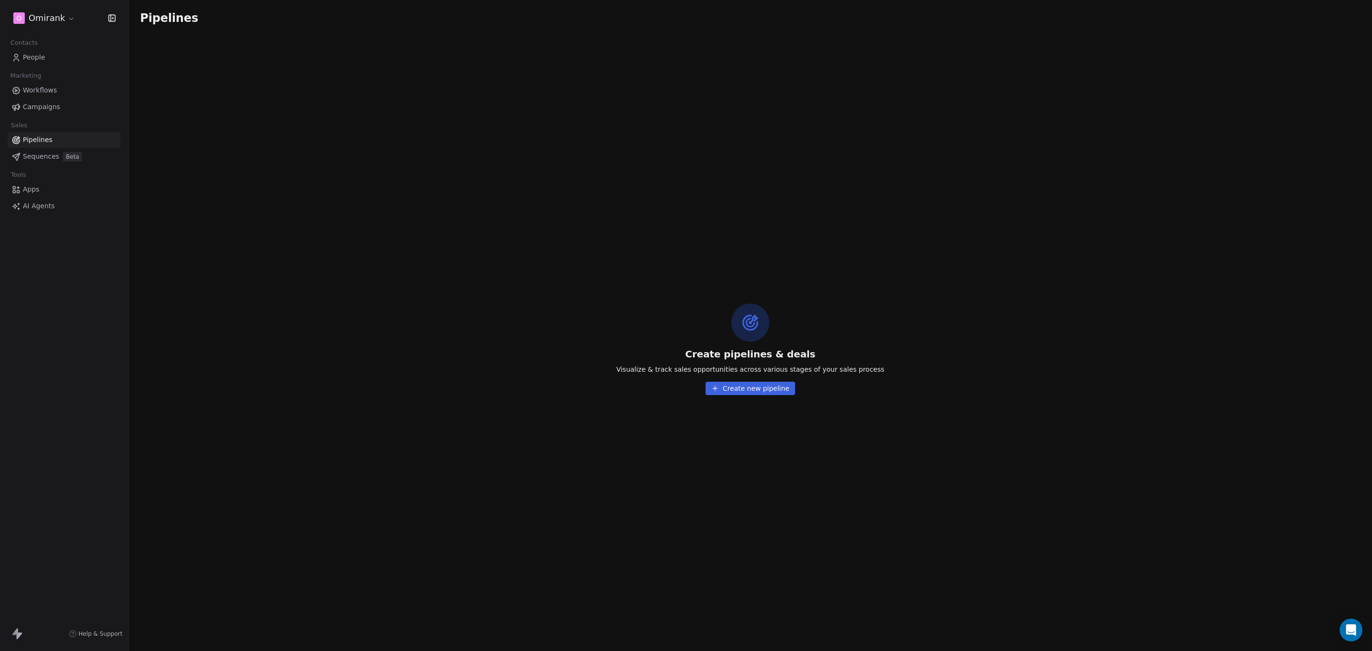 The width and height of the screenshot is (1372, 651). I want to click on a: SequencesBeta, so click(64, 156).